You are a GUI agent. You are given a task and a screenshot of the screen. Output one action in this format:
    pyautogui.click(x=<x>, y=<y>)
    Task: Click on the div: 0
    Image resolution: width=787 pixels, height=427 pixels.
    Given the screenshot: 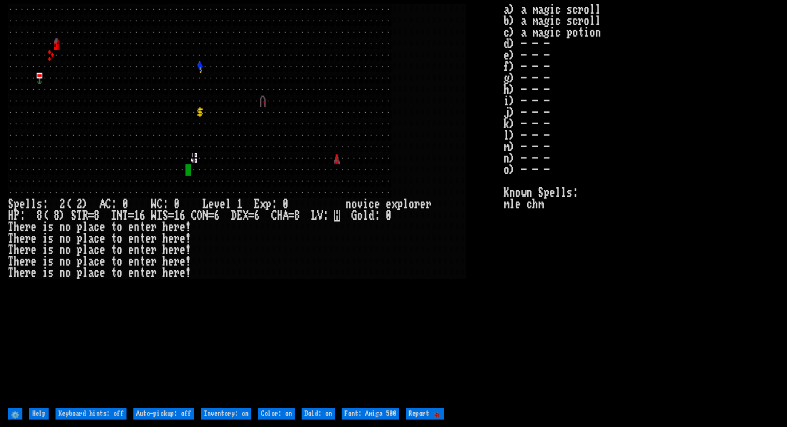 What is the action you would take?
    pyautogui.click(x=125, y=204)
    